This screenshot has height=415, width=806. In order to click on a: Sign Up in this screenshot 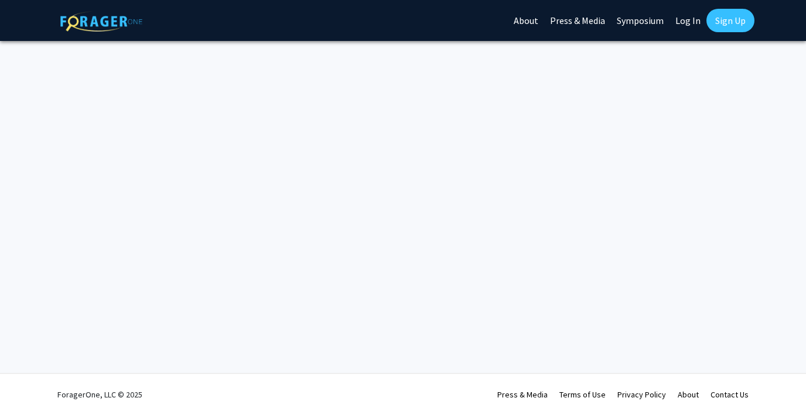, I will do `click(730, 20)`.